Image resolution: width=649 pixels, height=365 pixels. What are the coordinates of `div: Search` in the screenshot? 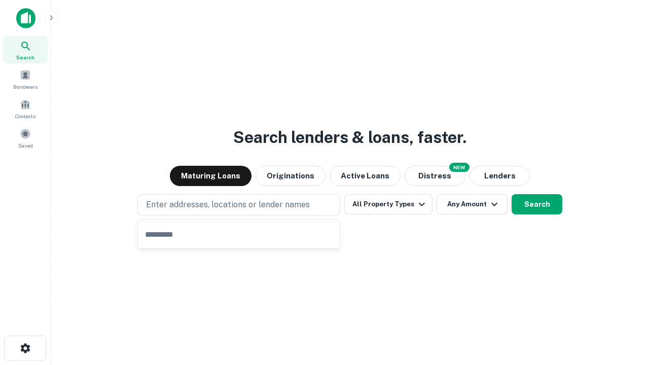 It's located at (25, 50).